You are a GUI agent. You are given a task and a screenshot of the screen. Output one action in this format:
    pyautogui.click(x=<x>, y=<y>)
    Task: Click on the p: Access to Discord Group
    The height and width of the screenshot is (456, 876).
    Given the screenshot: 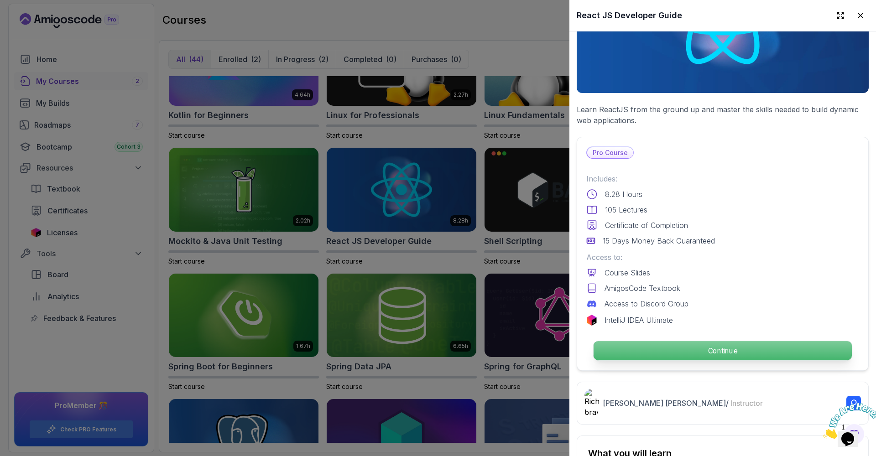 What is the action you would take?
    pyautogui.click(x=646, y=304)
    